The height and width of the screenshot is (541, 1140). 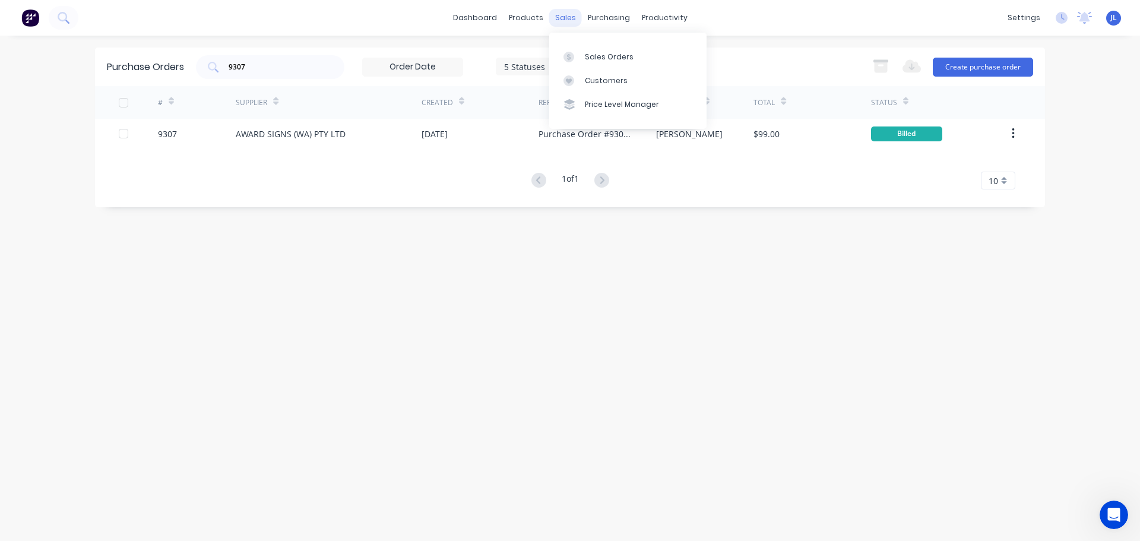 I want to click on div: Customers, so click(x=606, y=81).